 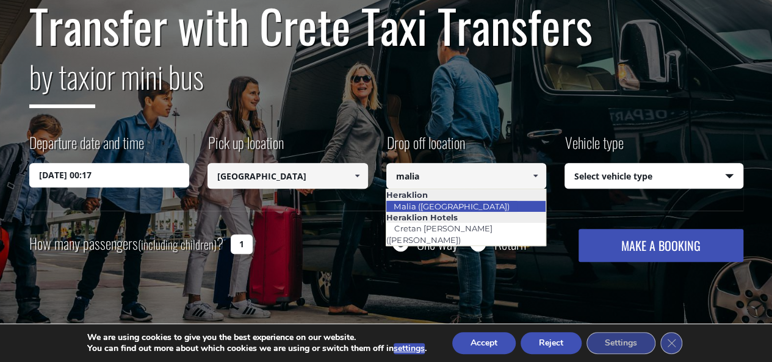 I want to click on label: One way, so click(x=437, y=243).